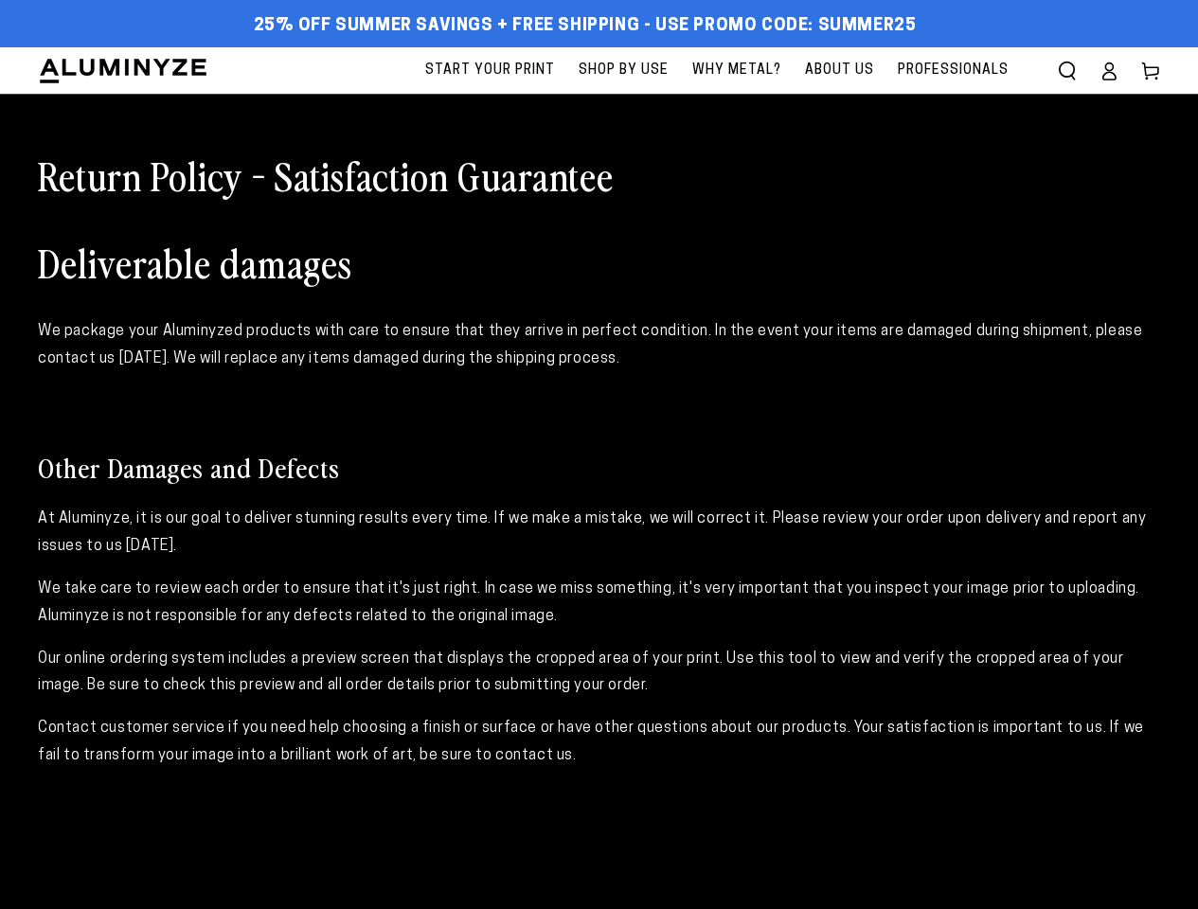 Image resolution: width=1198 pixels, height=909 pixels. I want to click on span: Start Your Print, so click(489, 70).